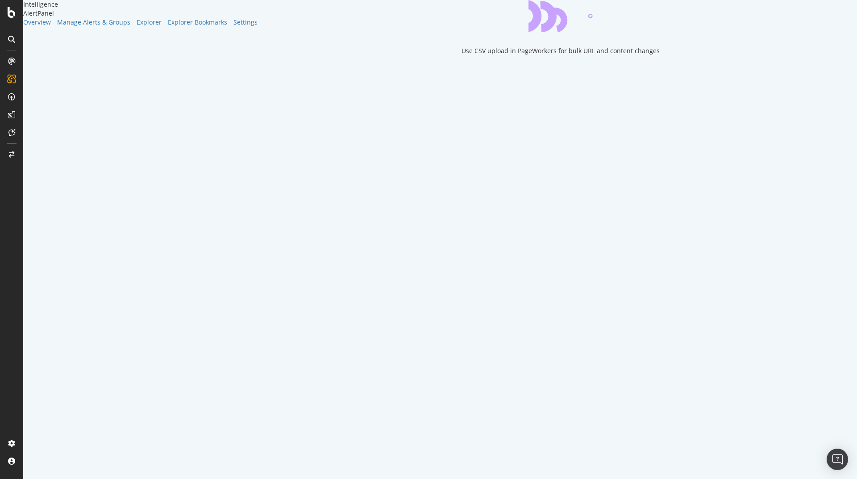  Describe the element at coordinates (37, 22) in the screenshot. I see `div: Overview` at that location.